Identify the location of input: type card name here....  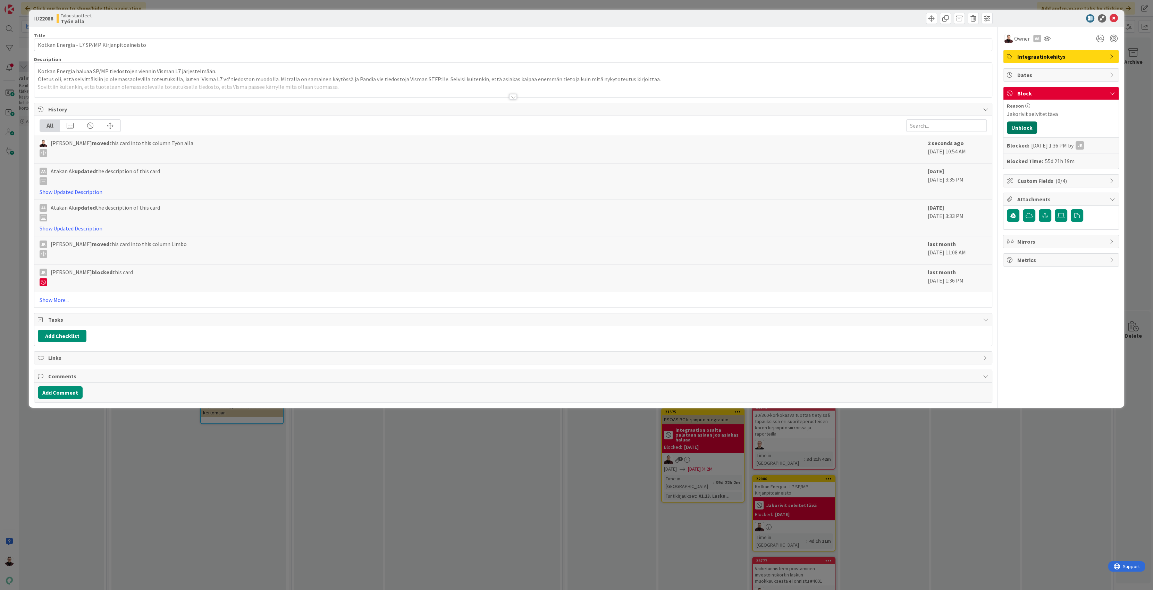
(513, 45).